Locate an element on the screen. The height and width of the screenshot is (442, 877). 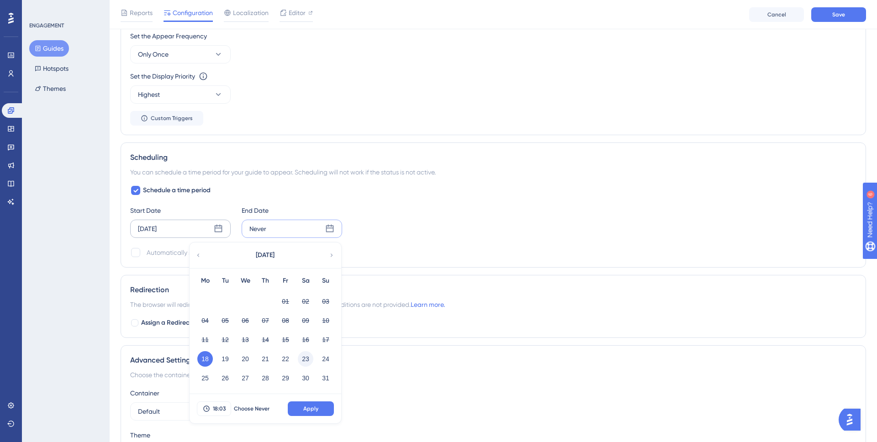
button: 20 is located at coordinates (245, 359).